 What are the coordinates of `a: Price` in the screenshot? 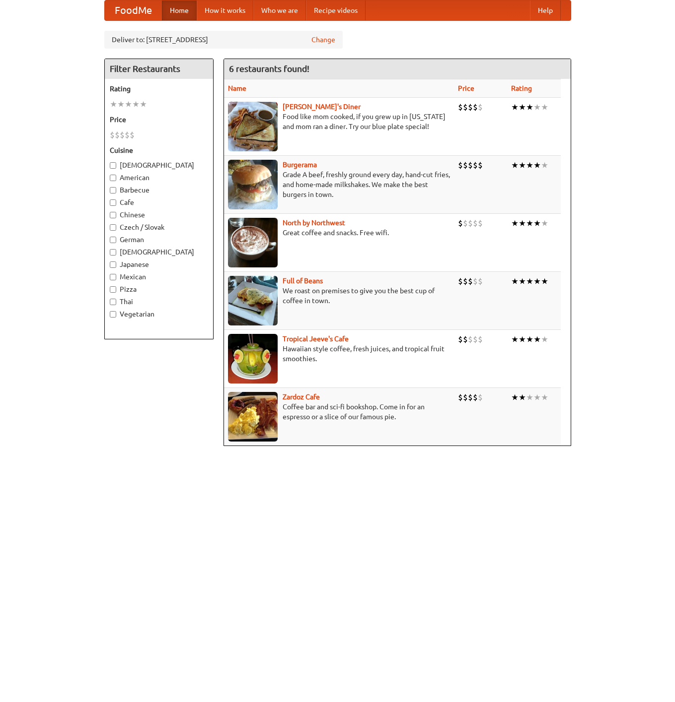 It's located at (466, 88).